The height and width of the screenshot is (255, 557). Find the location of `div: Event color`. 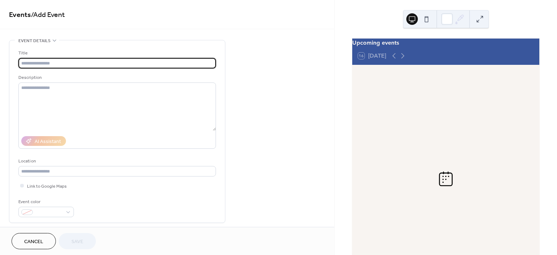

div: Event color is located at coordinates (45, 202).